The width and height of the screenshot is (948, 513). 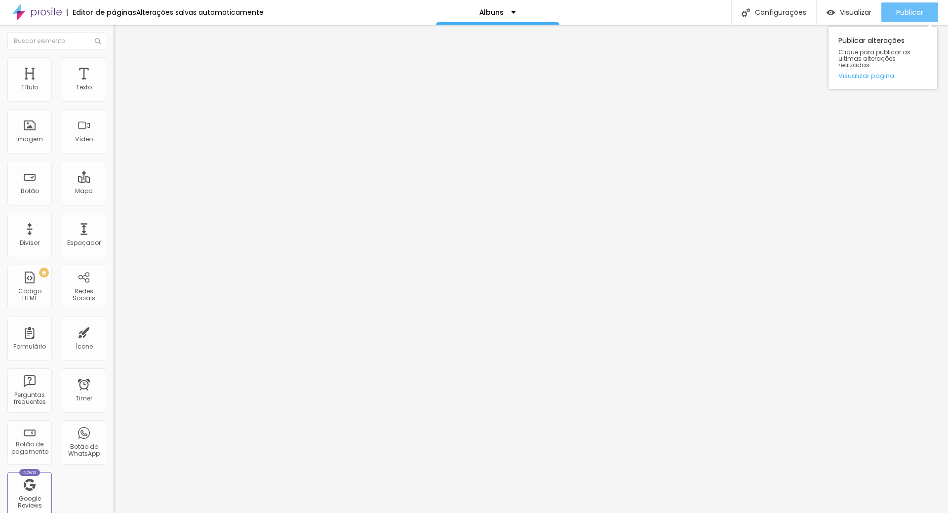 What do you see at coordinates (909, 12) in the screenshot?
I see `span: Publicar` at bounding box center [909, 12].